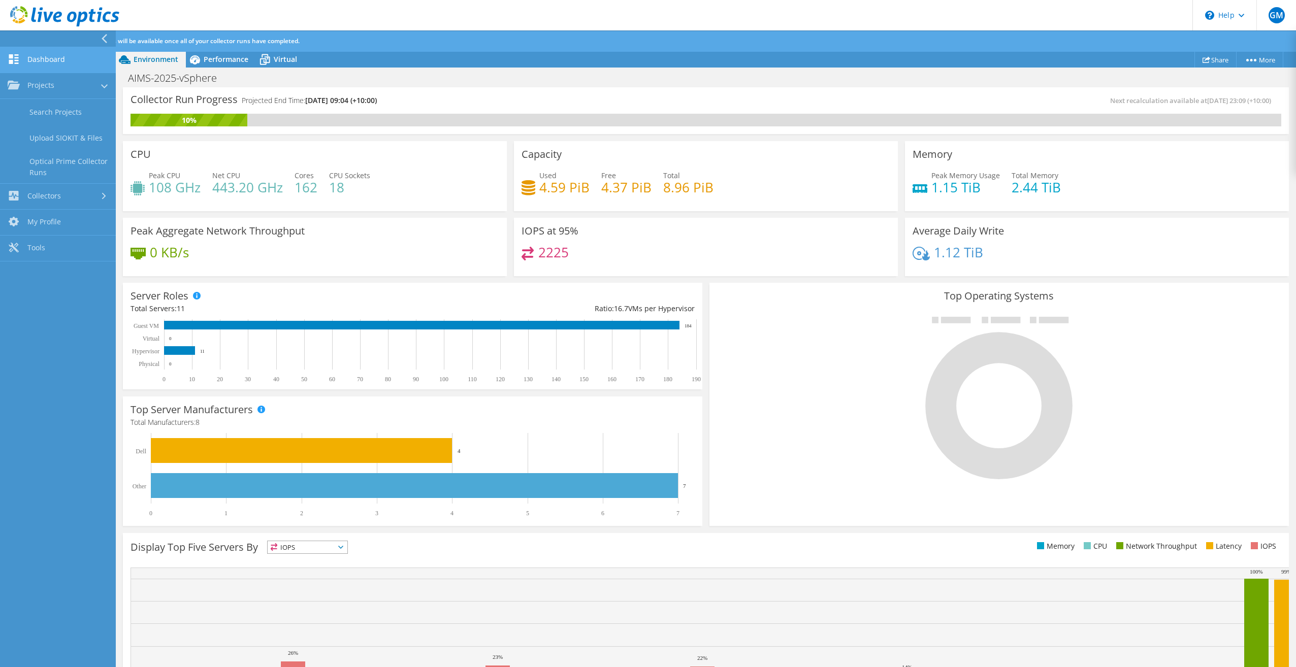 This screenshot has width=1296, height=667. Describe the element at coordinates (349, 175) in the screenshot. I see `span: CPU Sockets` at that location.